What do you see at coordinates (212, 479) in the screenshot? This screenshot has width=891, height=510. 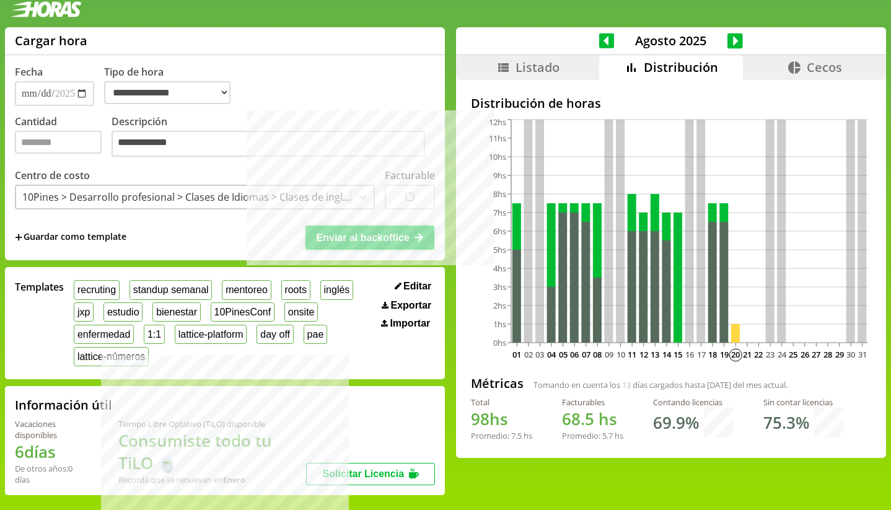 I see `div: Recordá que se renuevan en` at bounding box center [212, 479].